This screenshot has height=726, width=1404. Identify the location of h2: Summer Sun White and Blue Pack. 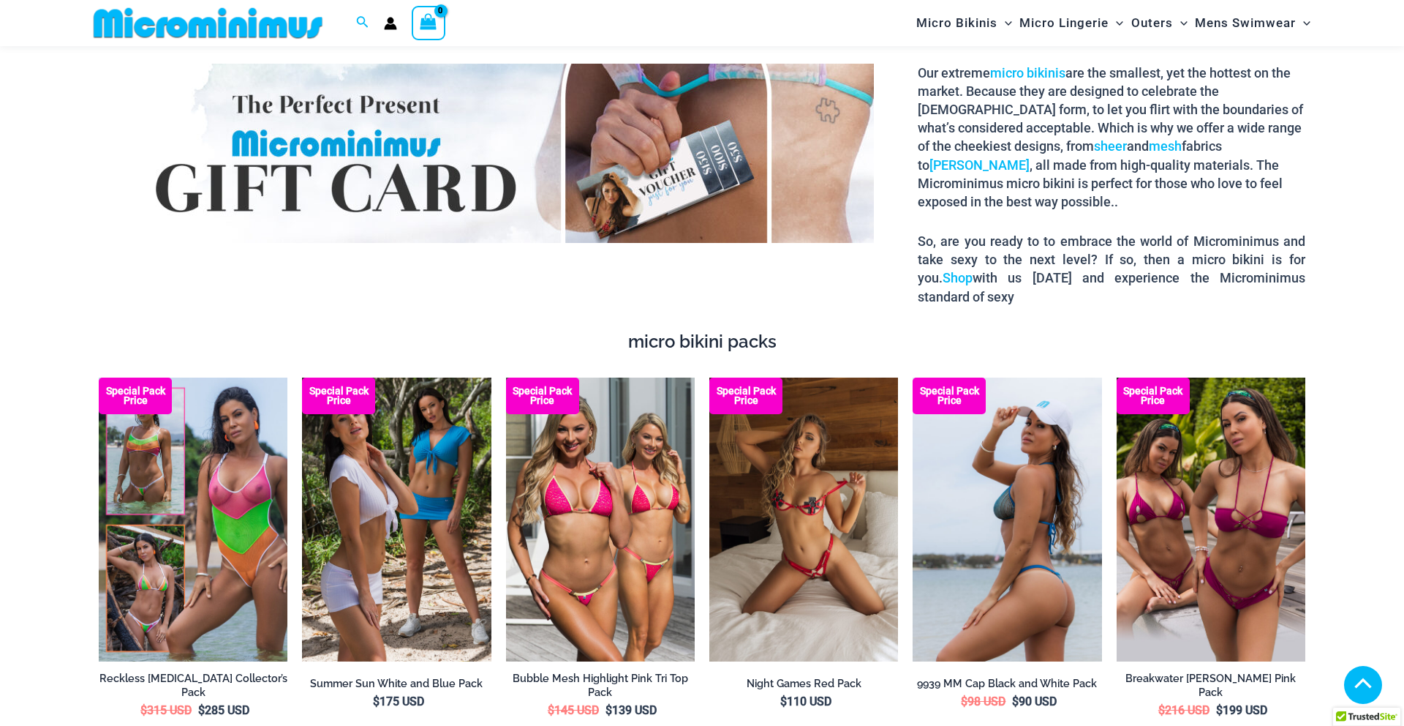
(396, 683).